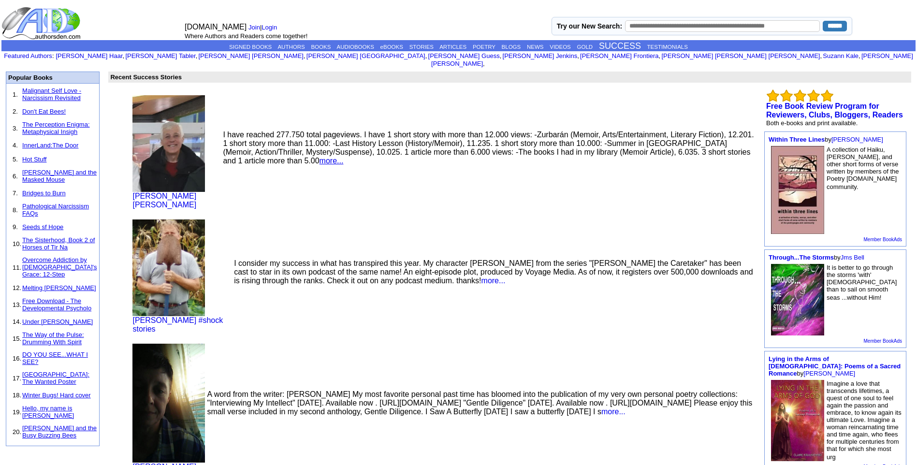 The image size is (917, 465). I want to click on a: InnerLand:The Door, so click(50, 145).